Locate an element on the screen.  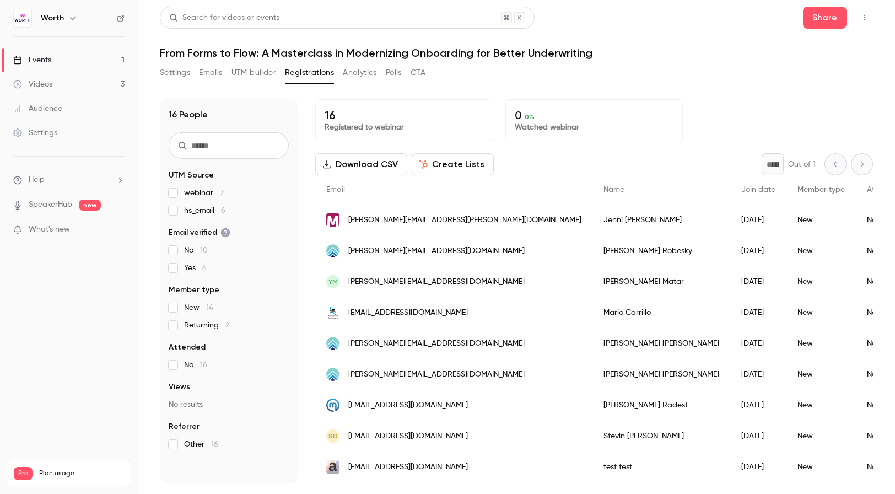
span: Yes is located at coordinates (195, 268).